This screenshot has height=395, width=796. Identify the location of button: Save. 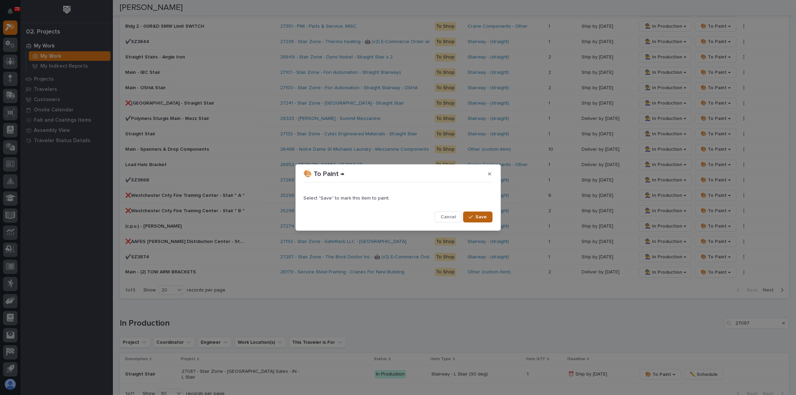
(477, 217).